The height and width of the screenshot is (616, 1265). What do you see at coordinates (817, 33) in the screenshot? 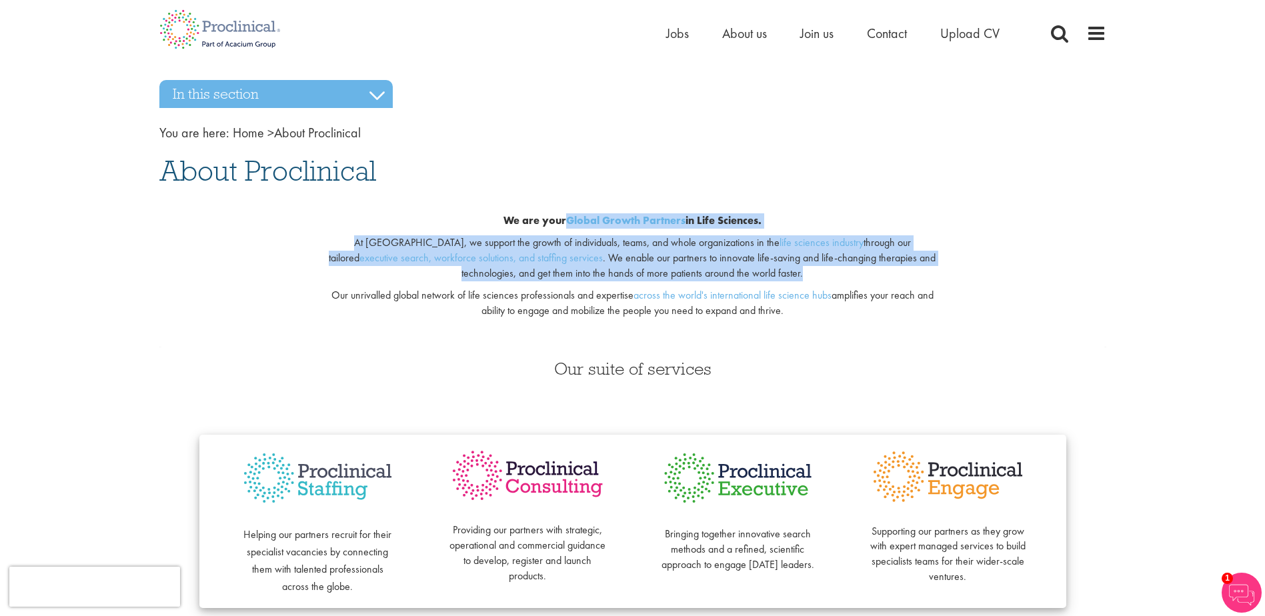
I see `a: Join us` at bounding box center [817, 33].